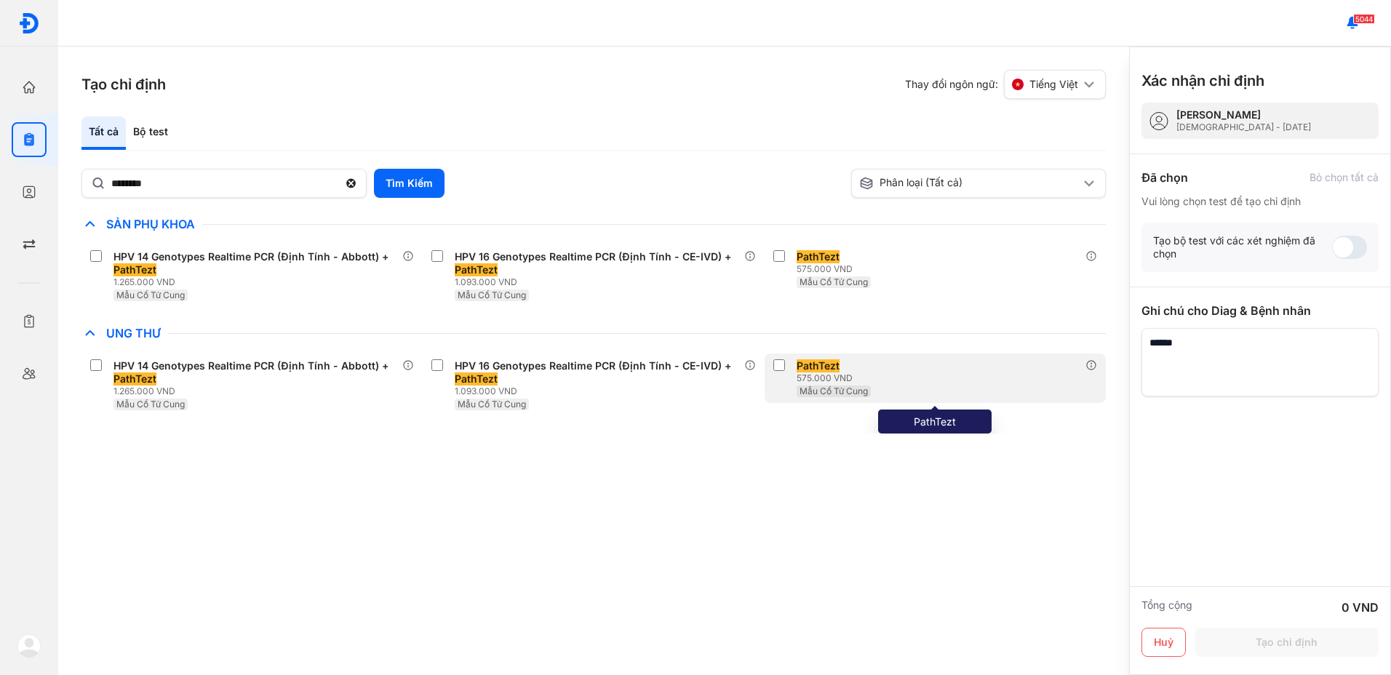 This screenshot has height=675, width=1391. What do you see at coordinates (124, 84) in the screenshot?
I see `h3: Tạo chỉ định` at bounding box center [124, 84].